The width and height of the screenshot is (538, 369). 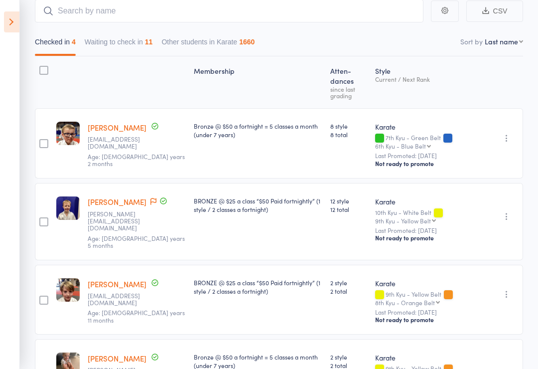 I want to click on button: Checked in4, so click(x=55, y=44).